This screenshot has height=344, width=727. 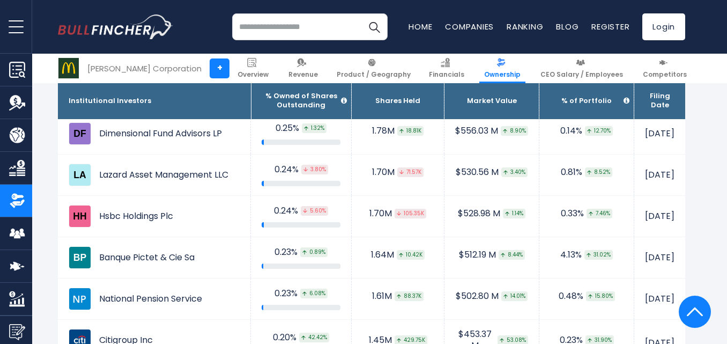 What do you see at coordinates (398, 101) in the screenshot?
I see `th: Shares Held` at bounding box center [398, 101].